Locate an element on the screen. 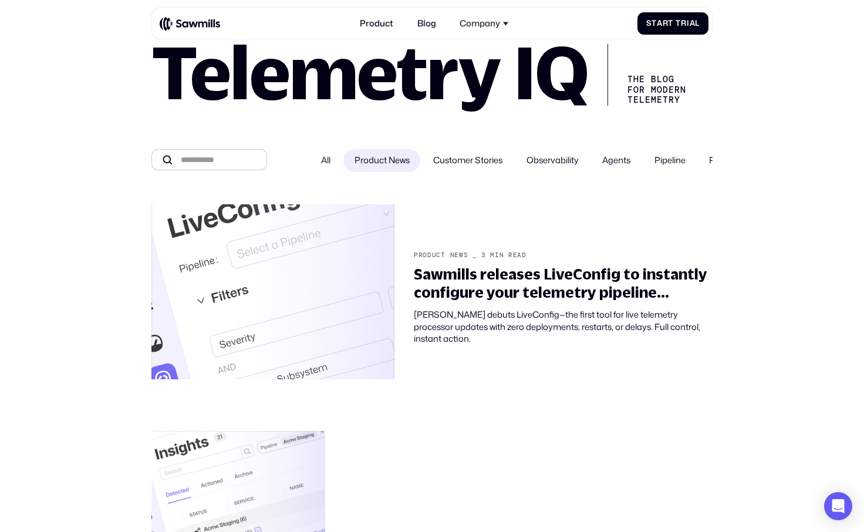 The image size is (864, 532). a: StartTrial is located at coordinates (673, 23).